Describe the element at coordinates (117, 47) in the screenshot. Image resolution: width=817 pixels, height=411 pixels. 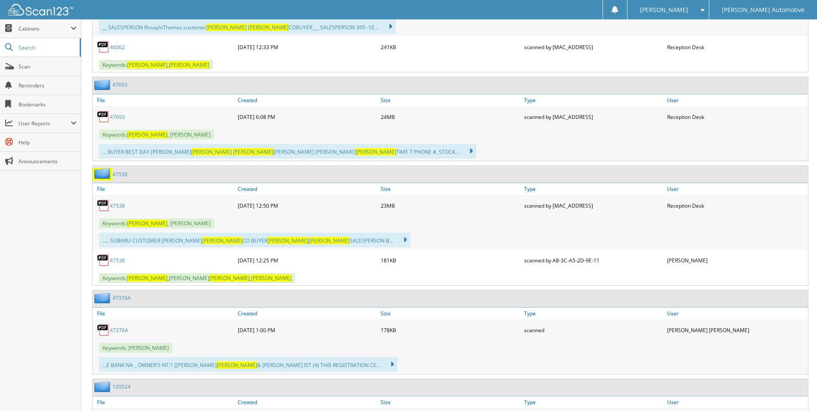
I see `a: 46062` at that location.